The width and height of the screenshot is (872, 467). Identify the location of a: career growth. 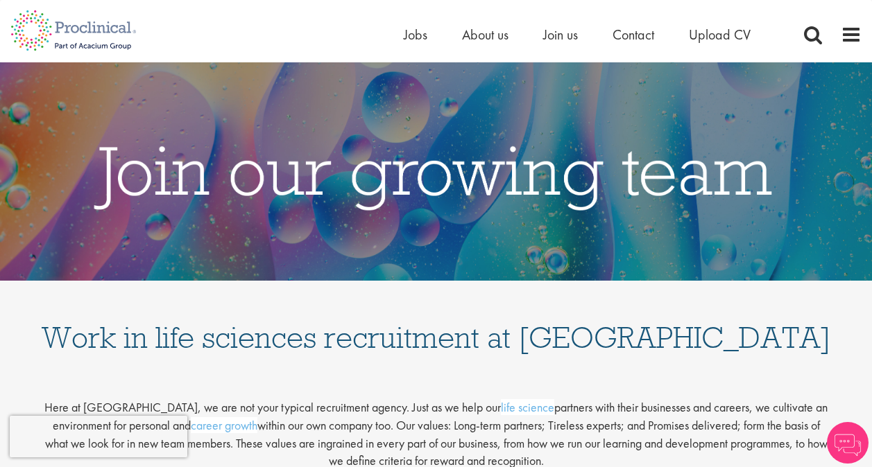
(224, 425).